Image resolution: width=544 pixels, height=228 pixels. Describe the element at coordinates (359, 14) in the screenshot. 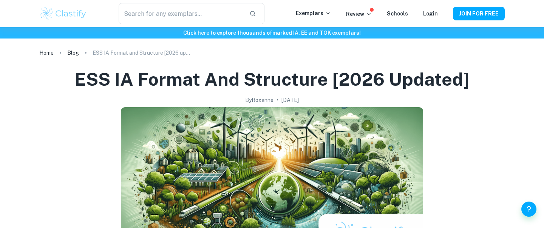

I see `p: Review` at that location.